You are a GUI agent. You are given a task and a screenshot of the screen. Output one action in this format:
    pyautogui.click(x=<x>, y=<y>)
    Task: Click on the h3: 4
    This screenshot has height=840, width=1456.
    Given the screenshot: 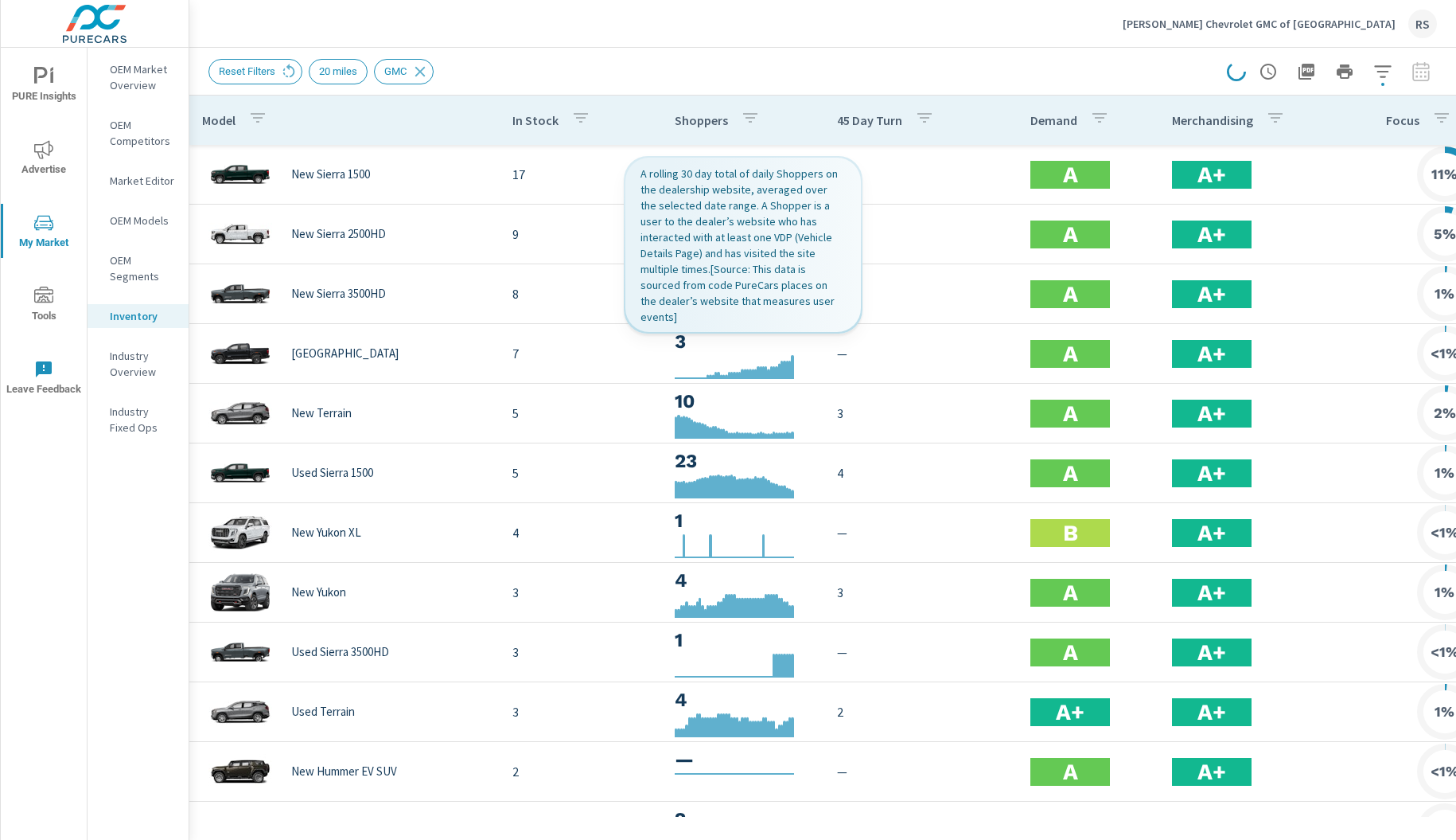 What is the action you would take?
    pyautogui.click(x=743, y=580)
    